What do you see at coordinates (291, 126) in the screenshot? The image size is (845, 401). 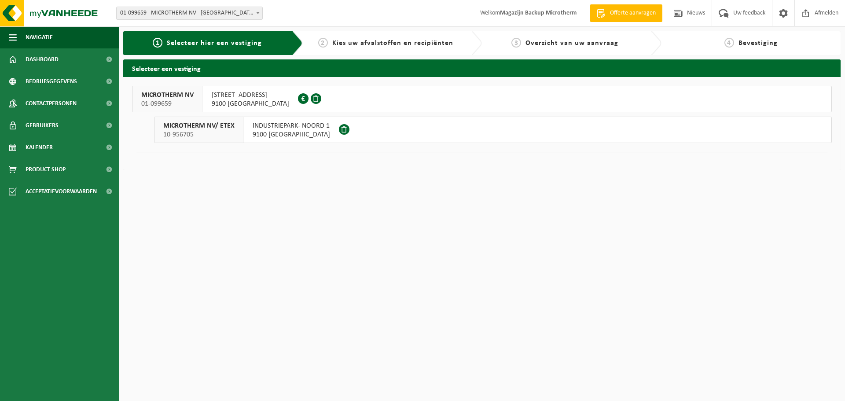 I see `span: INDUSTRIEPARK- NOORD 1` at bounding box center [291, 126].